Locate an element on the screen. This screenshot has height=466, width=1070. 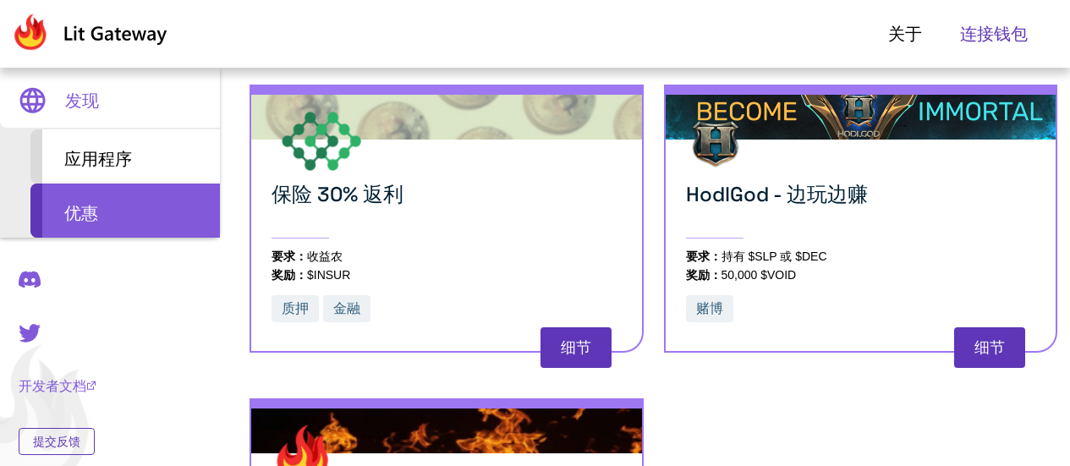
img: 点亮网关徽标 is located at coordinates (89, 32).